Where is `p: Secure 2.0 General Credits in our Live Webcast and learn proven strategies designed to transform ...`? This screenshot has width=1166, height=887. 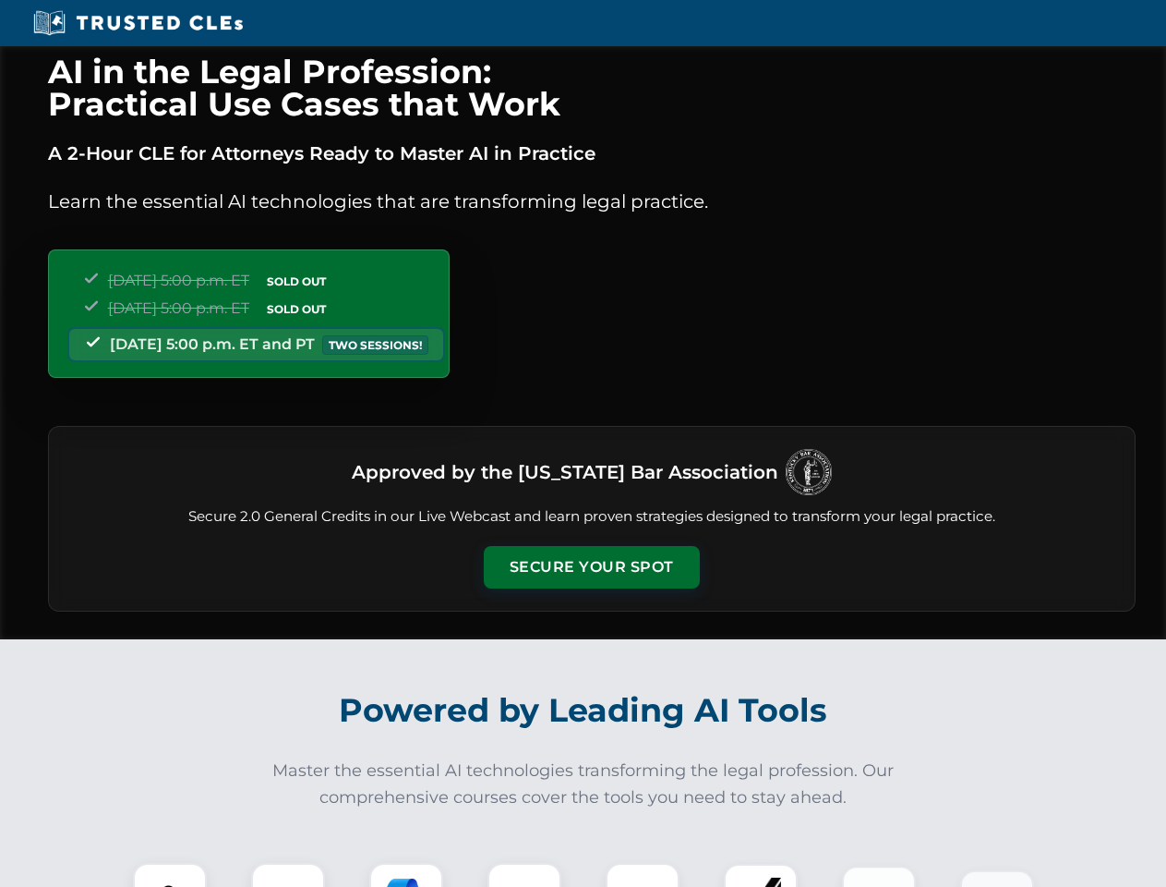 p: Secure 2.0 General Credits in our Live Webcast and learn proven strategies designed to transform ... is located at coordinates (592, 516).